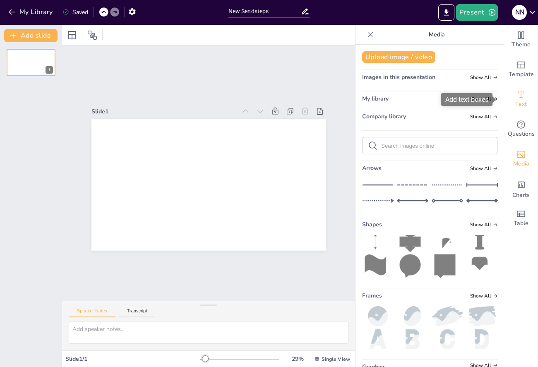  I want to click on div: Get real-time input from your audience, so click(521, 129).